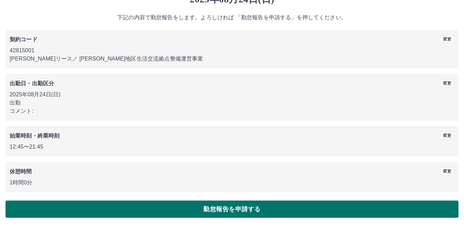 The image size is (464, 226). I want to click on p: 出勤, so click(232, 103).